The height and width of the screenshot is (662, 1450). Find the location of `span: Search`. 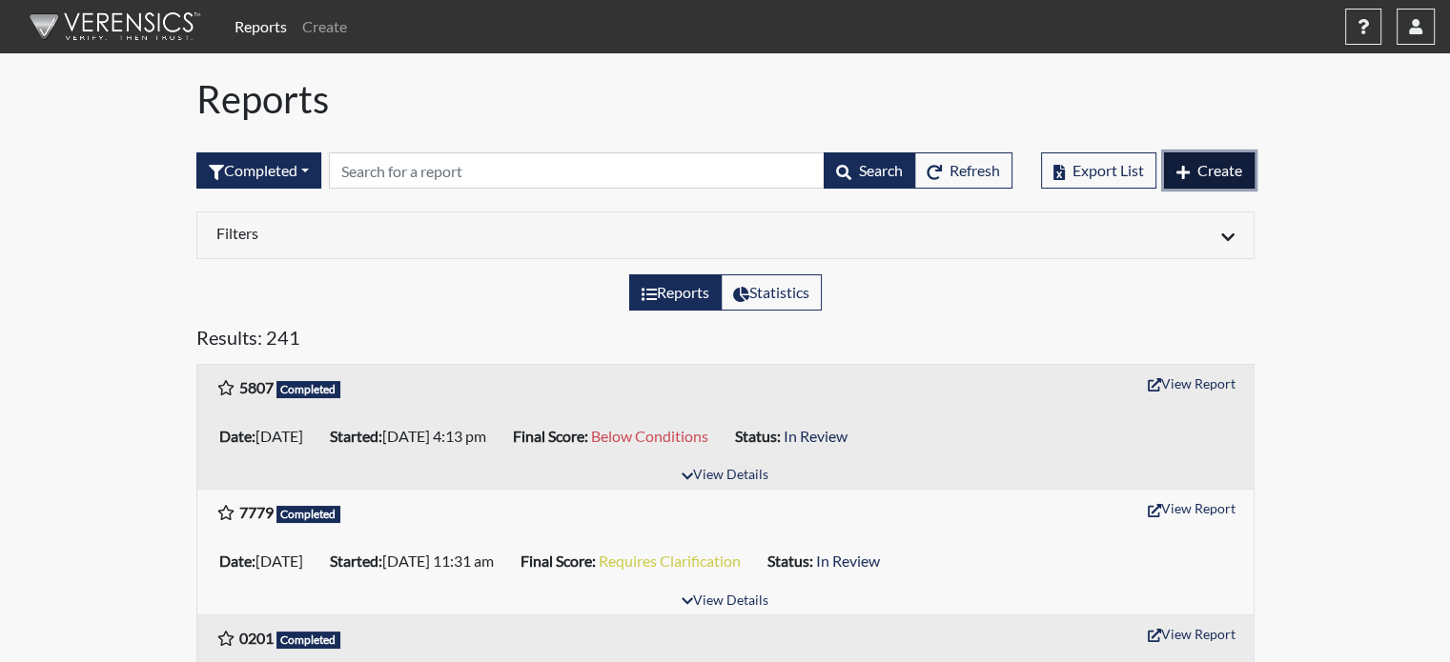

span: Search is located at coordinates (881, 170).